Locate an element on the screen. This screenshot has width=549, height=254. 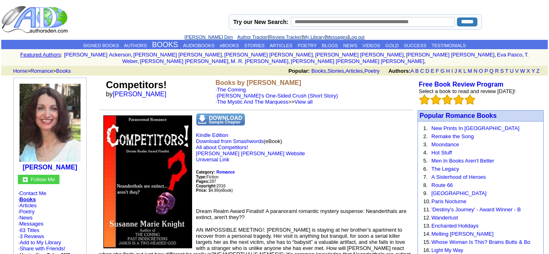
a: W is located at coordinates (522, 71).